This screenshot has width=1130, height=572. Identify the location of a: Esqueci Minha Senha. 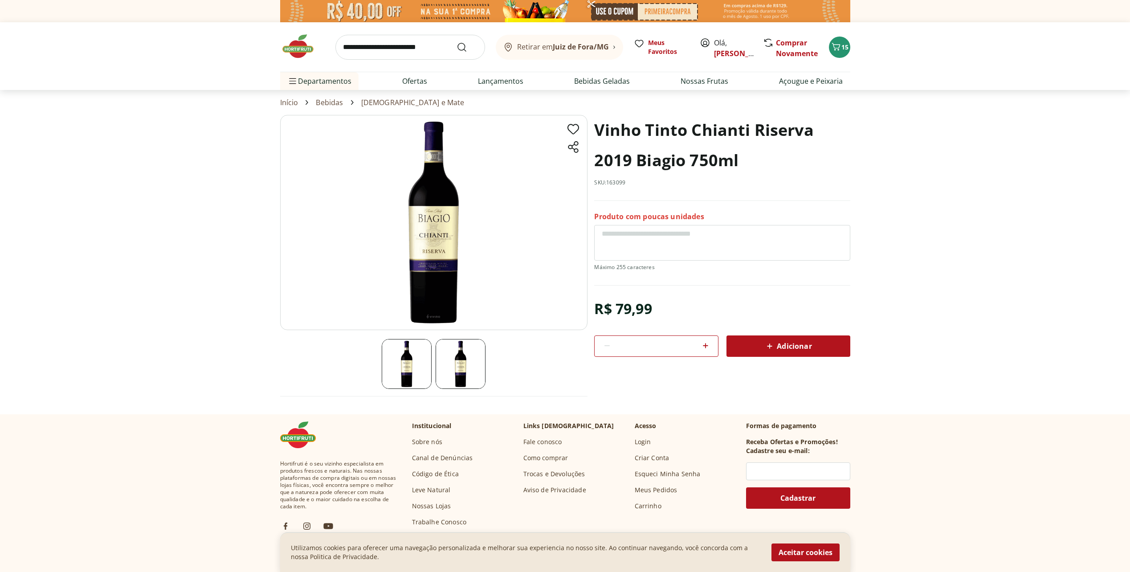
(668, 474).